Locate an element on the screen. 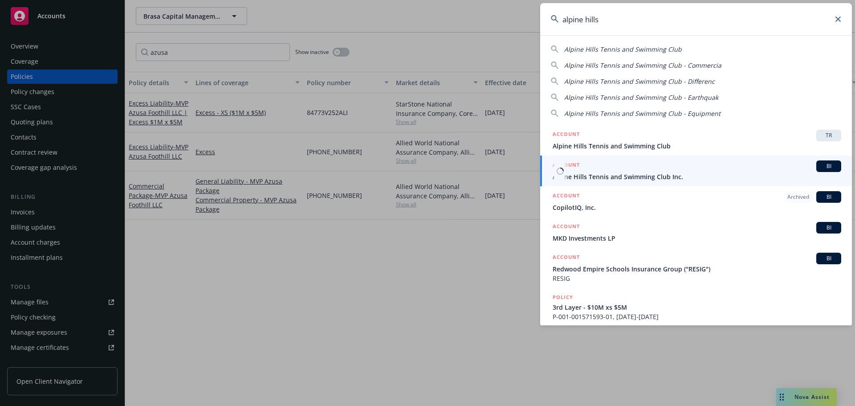  span: Archived is located at coordinates (798, 197).